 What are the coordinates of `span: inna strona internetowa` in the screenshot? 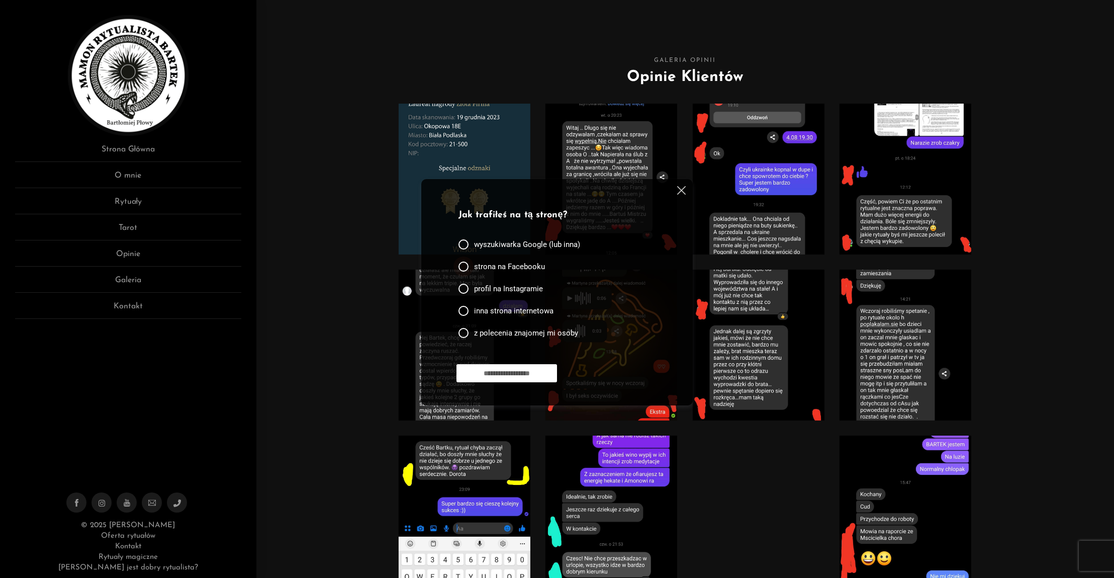 It's located at (514, 311).